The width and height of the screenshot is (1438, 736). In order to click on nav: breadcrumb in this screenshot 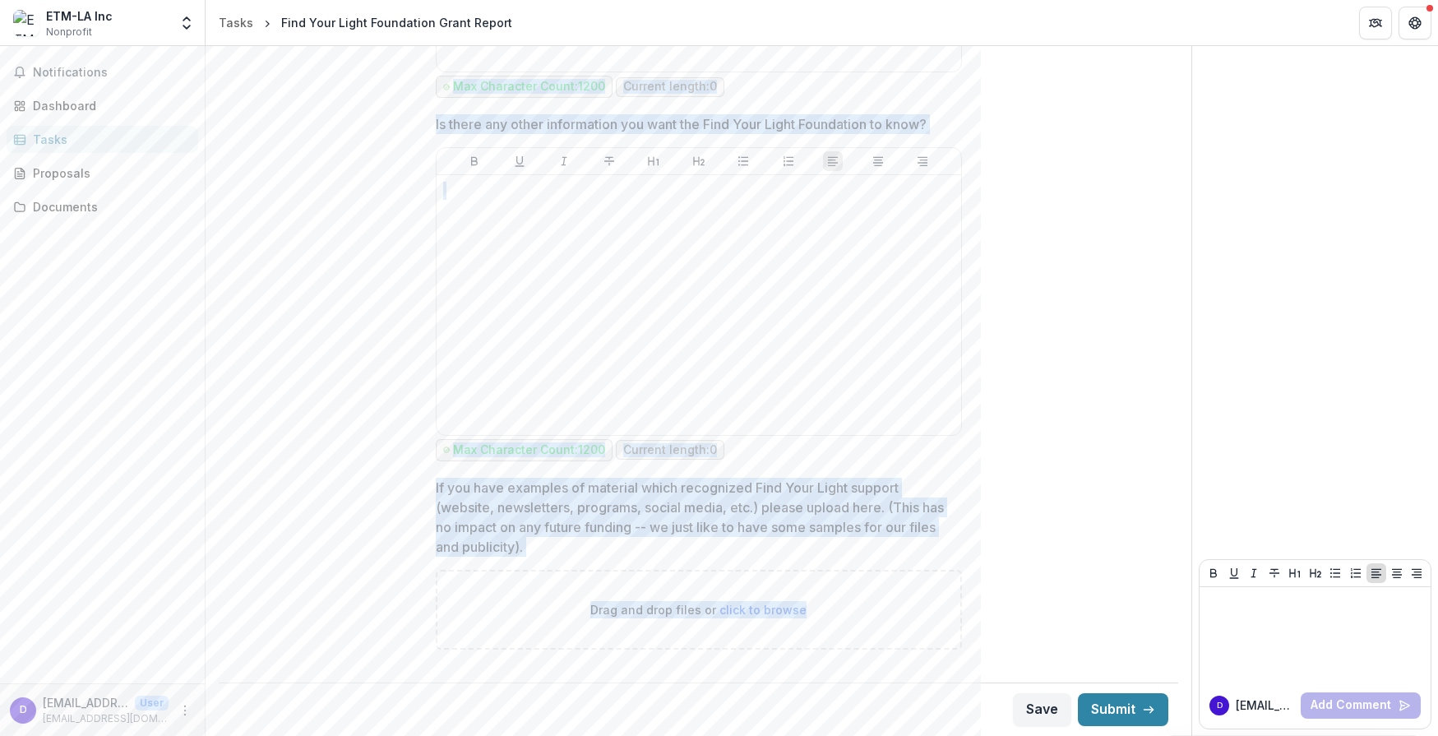, I will do `click(365, 22)`.